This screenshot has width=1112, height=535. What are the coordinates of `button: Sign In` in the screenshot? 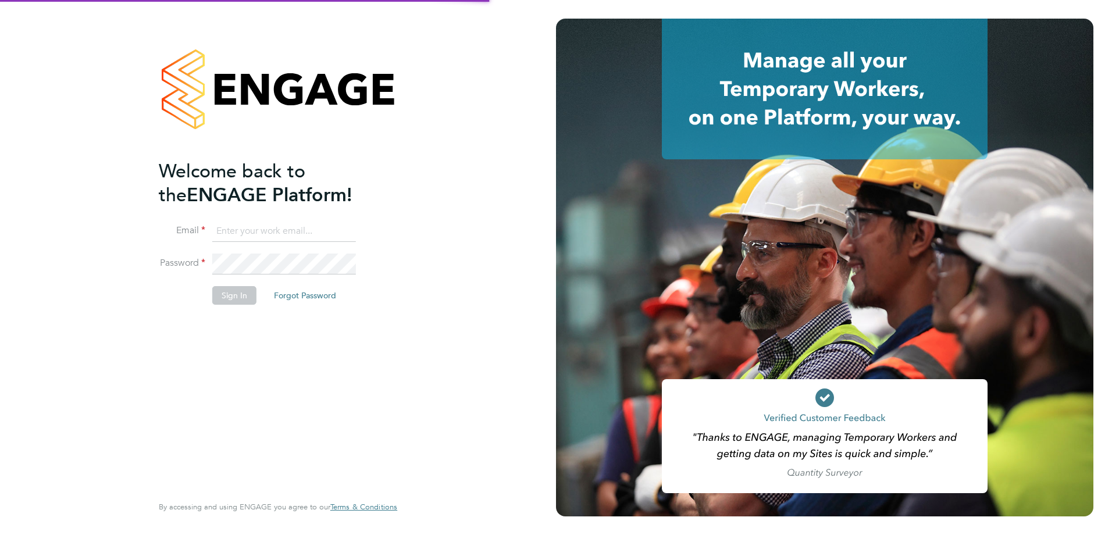 It's located at (234, 295).